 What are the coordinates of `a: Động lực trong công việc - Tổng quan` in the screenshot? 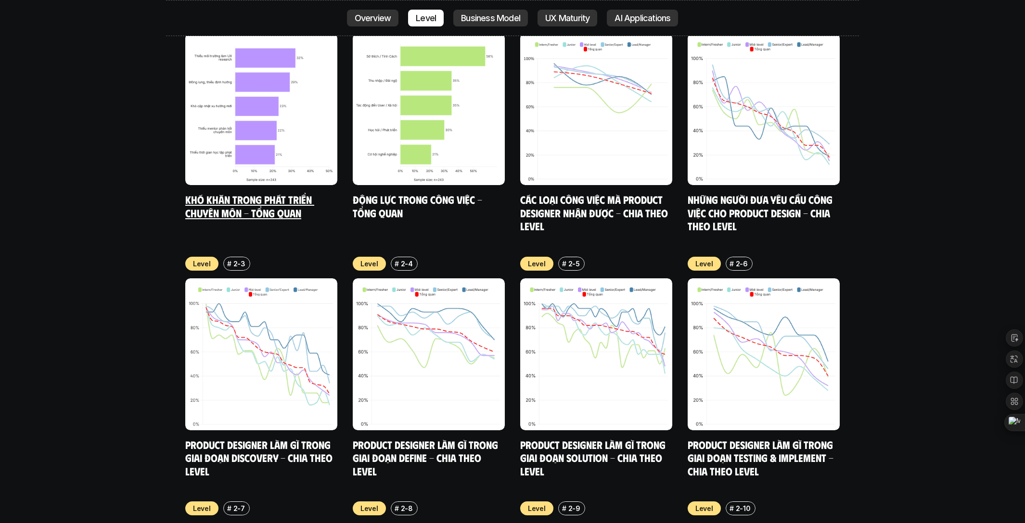 It's located at (418, 206).